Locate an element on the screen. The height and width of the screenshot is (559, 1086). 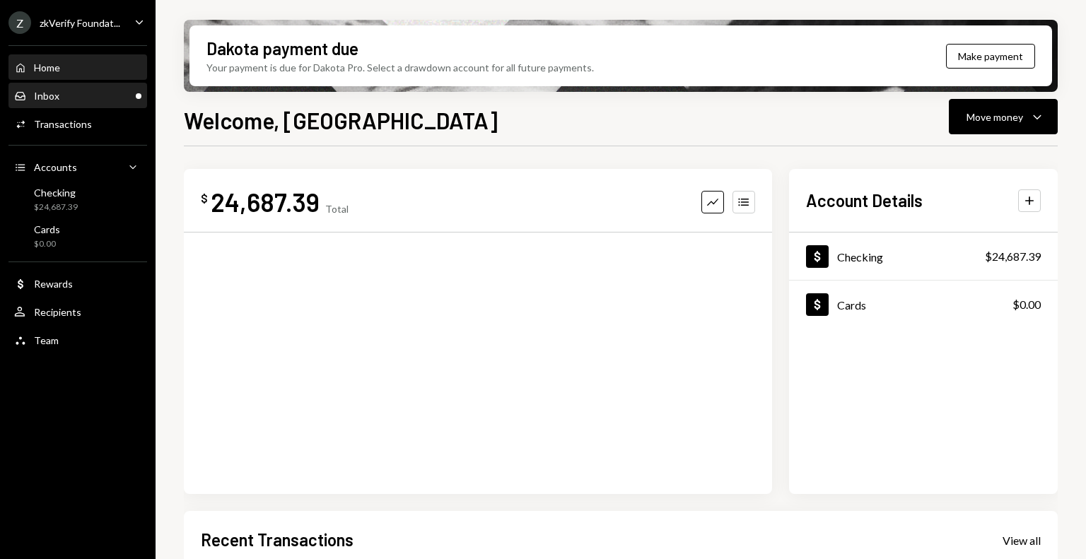
a: Rewards is located at coordinates (78, 284).